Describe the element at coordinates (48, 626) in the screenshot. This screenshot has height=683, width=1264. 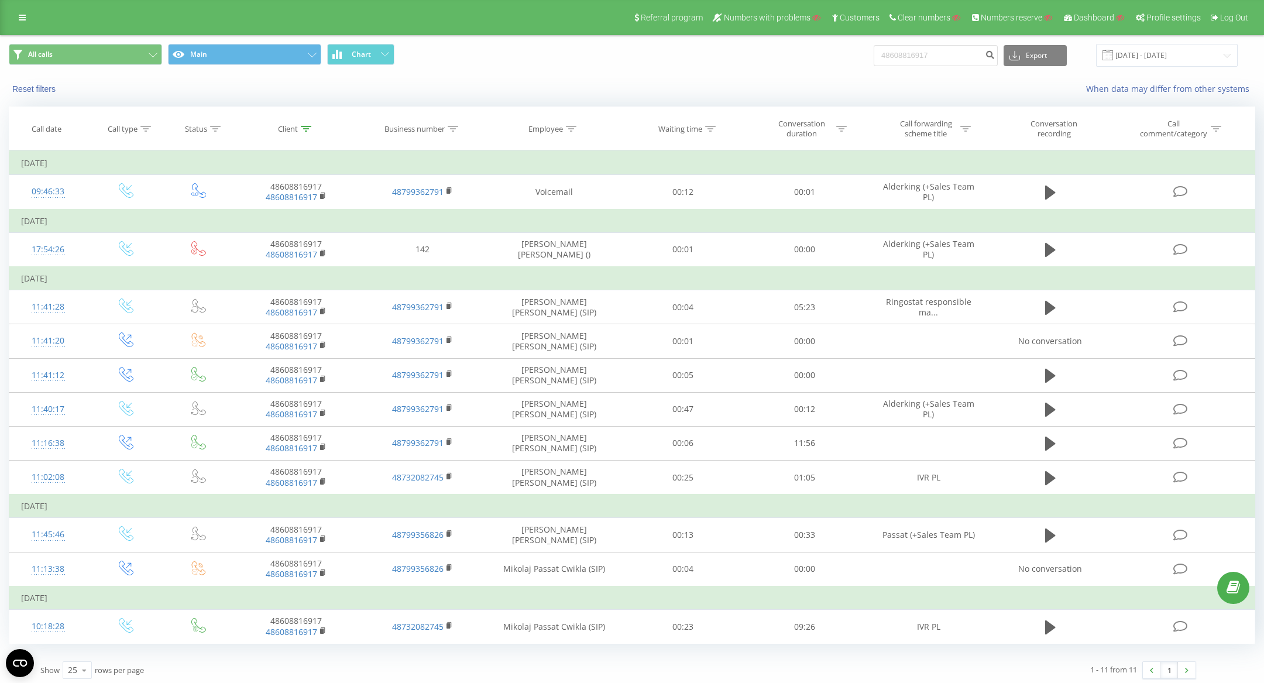
I see `div: 10:18:28` at that location.